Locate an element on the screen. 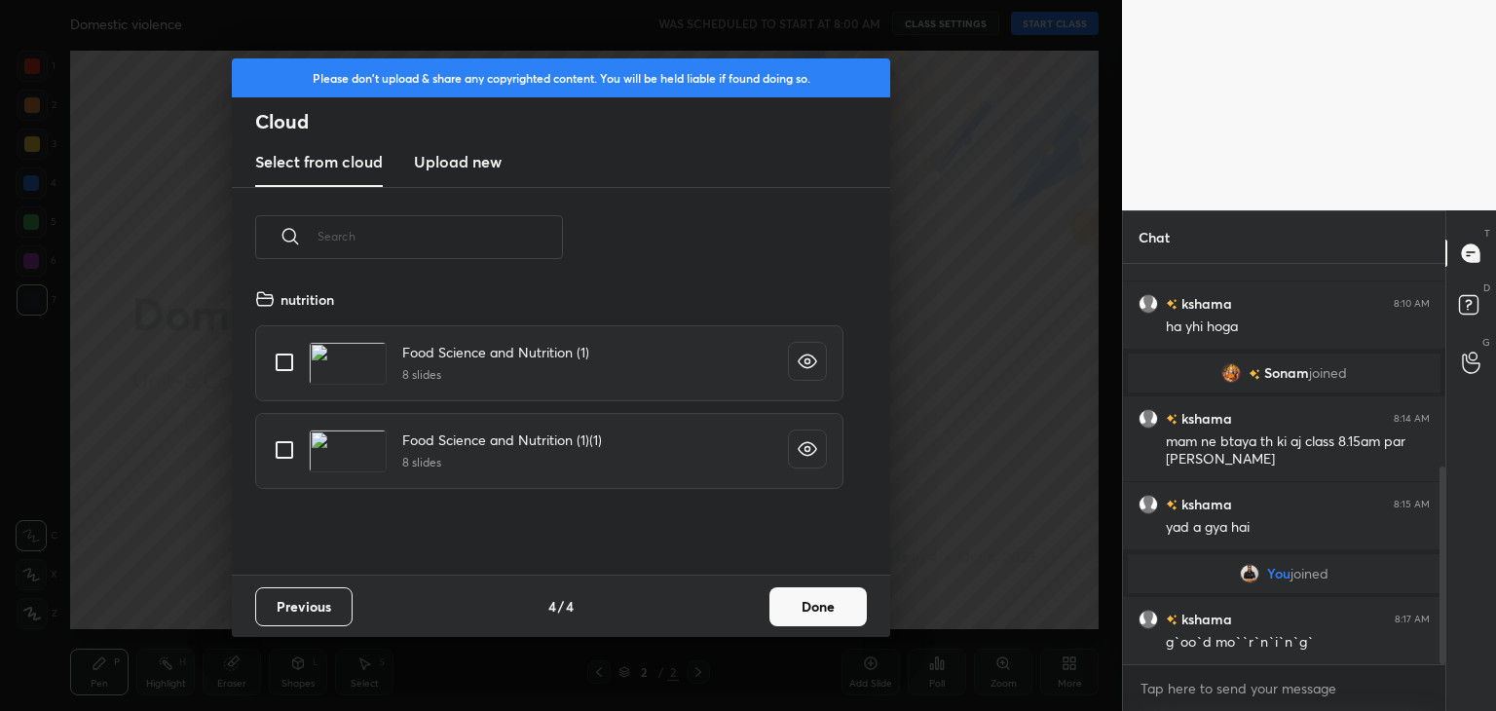 The image size is (1496, 711). span: Sonam is located at coordinates (1286, 373).